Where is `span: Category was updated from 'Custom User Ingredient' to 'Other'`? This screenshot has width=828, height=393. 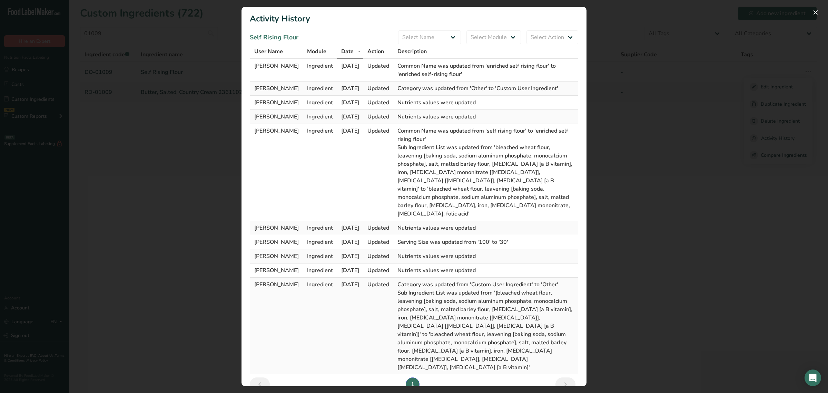 span: Category was updated from 'Custom User Ingredient' to 'Other' is located at coordinates (478, 284).